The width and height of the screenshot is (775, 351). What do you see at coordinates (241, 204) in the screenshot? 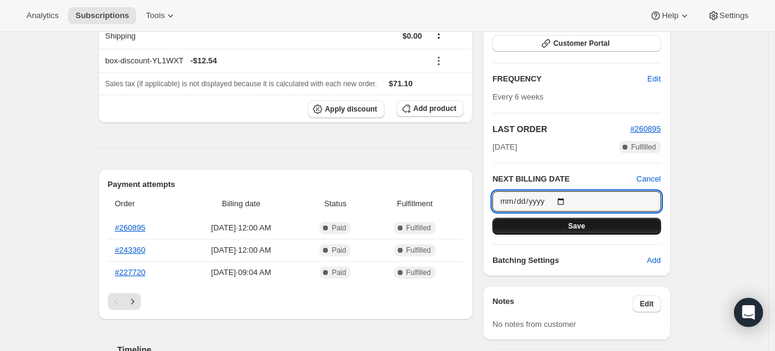
I see `span: Billing date` at bounding box center [241, 204].